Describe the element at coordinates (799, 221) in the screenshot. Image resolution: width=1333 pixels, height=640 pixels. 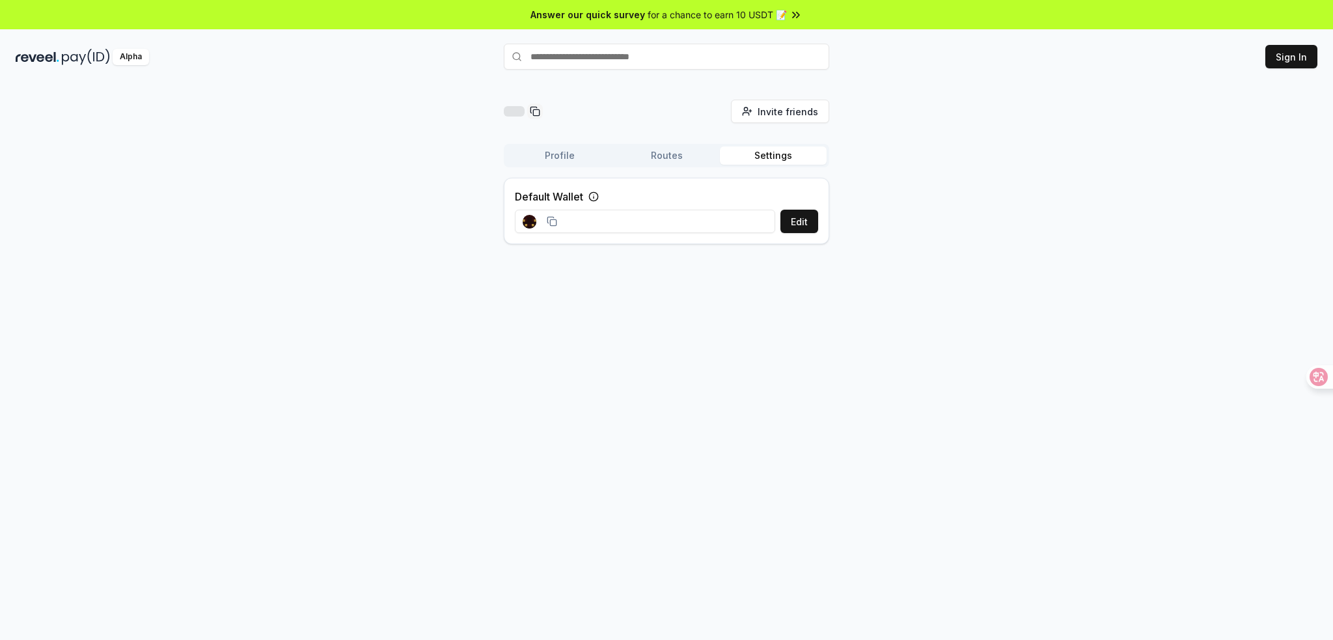
I see `button: Edit` at that location.